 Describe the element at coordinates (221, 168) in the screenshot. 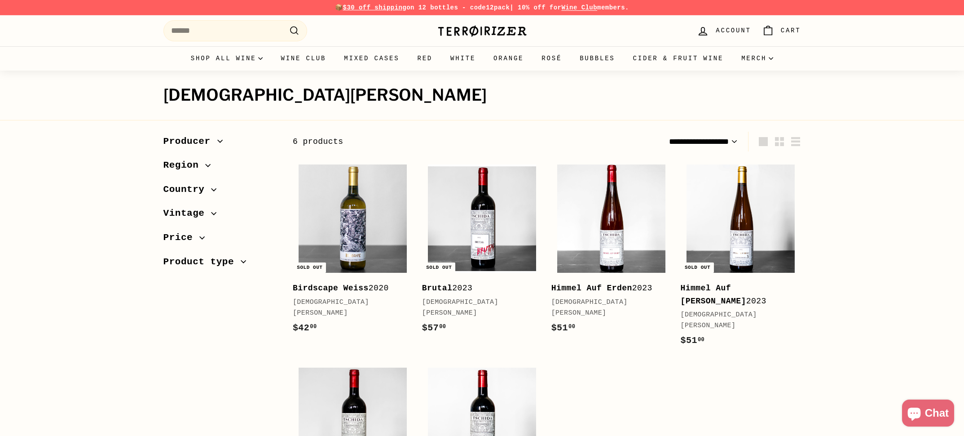

I see `button: Region` at that location.